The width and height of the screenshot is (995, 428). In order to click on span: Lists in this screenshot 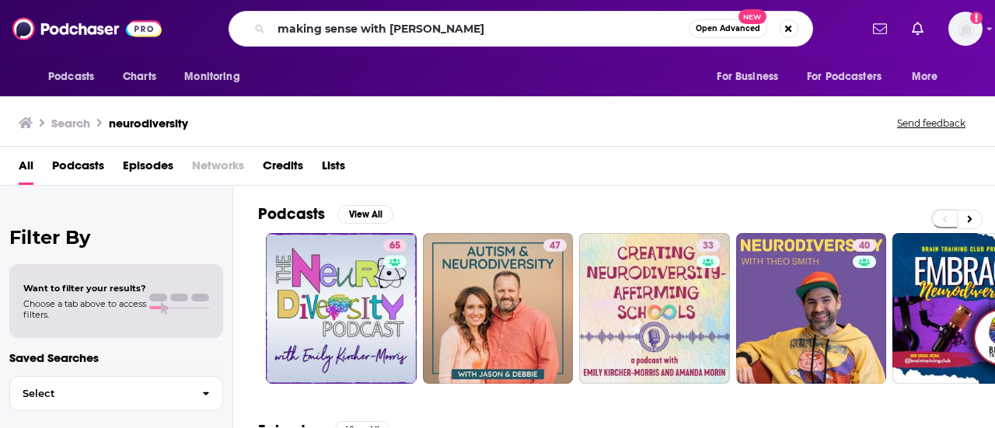, I will do `click(333, 169)`.